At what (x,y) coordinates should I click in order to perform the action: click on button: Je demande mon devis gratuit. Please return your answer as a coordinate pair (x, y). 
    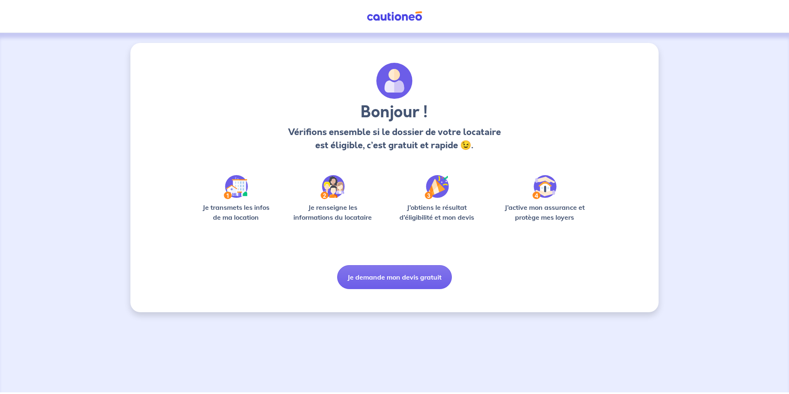
    Looking at the image, I should click on (395, 277).